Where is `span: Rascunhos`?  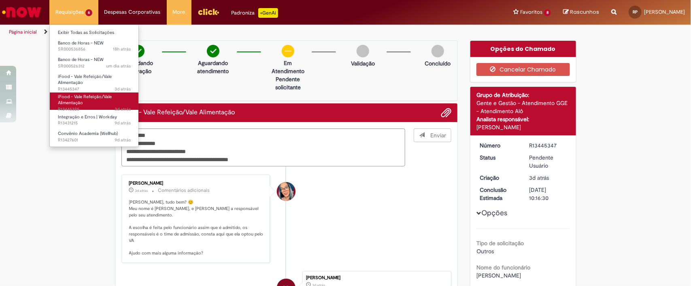 span: Rascunhos is located at coordinates (584, 12).